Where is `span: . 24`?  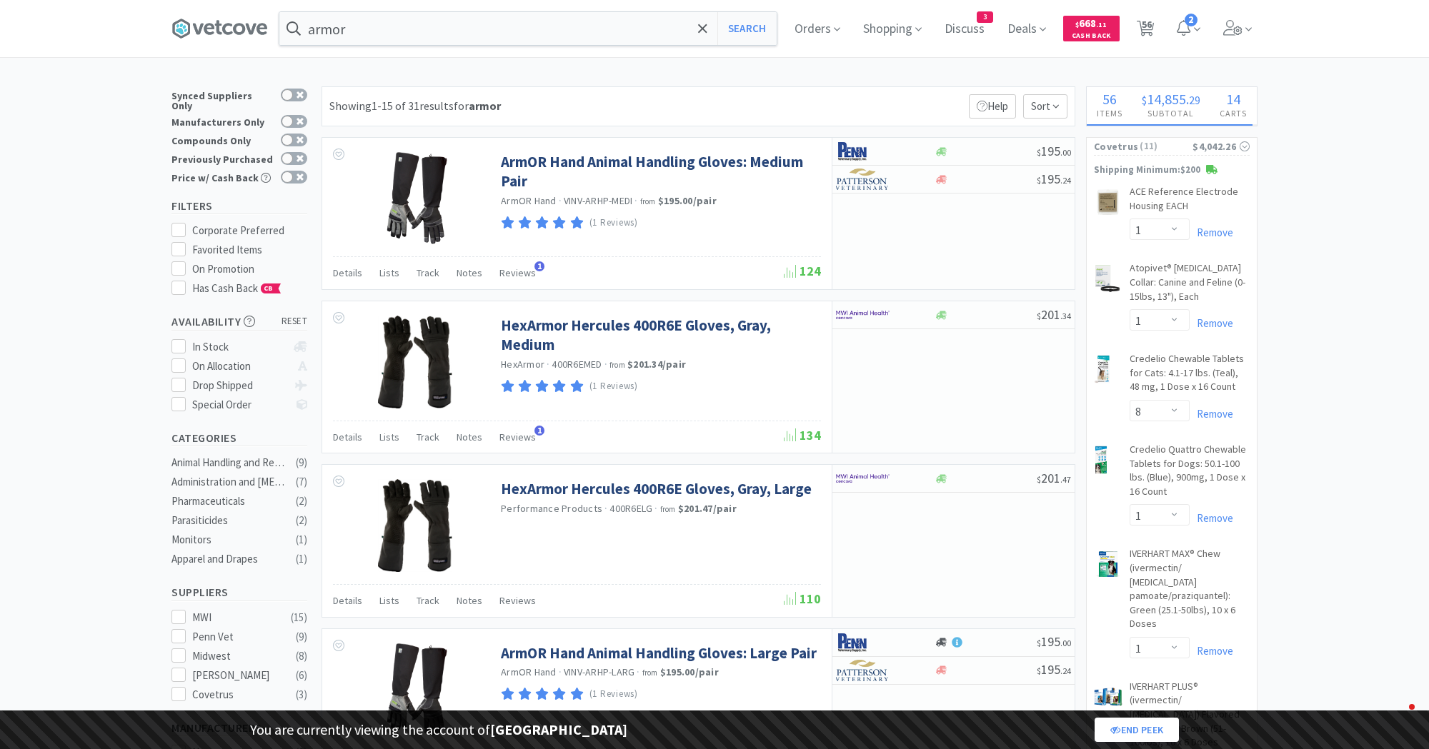
span: . 24 is located at coordinates (1065, 671).